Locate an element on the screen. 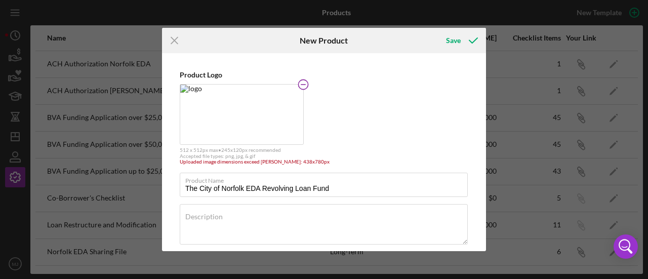  div: Save is located at coordinates (453, 41).